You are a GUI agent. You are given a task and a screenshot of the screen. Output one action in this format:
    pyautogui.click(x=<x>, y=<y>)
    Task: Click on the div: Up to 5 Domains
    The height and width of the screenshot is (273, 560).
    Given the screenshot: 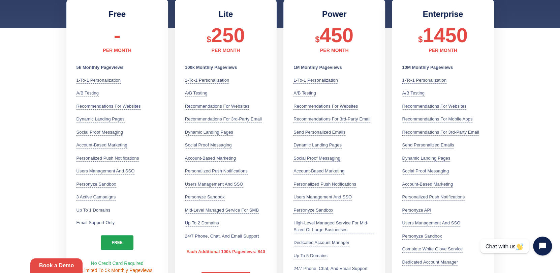 What is the action you would take?
    pyautogui.click(x=310, y=255)
    